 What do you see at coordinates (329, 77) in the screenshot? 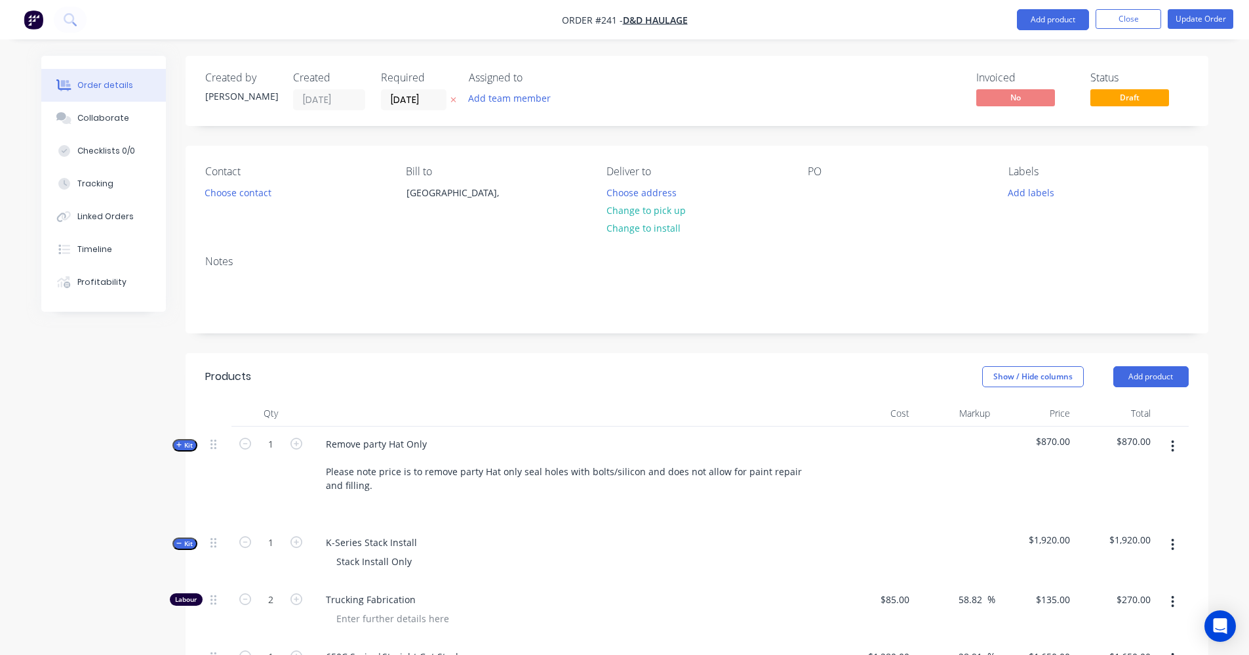
I see `div: Created` at bounding box center [329, 77].